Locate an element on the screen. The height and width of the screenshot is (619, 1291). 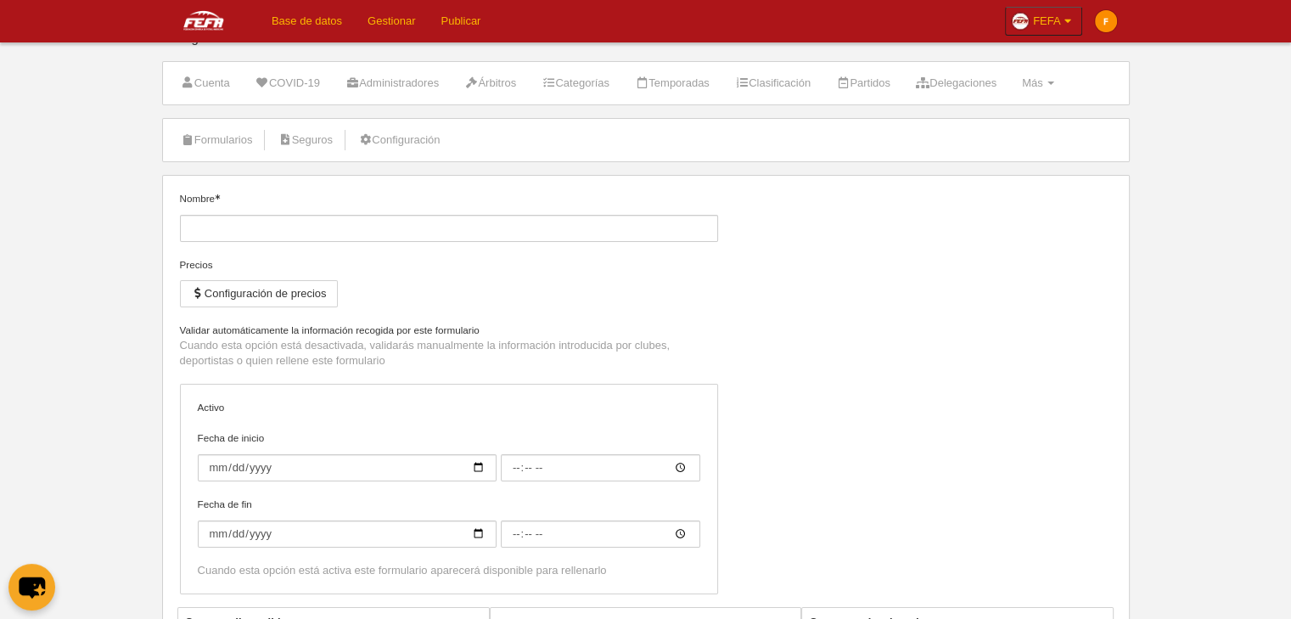
img: FEFA is located at coordinates (204, 20).